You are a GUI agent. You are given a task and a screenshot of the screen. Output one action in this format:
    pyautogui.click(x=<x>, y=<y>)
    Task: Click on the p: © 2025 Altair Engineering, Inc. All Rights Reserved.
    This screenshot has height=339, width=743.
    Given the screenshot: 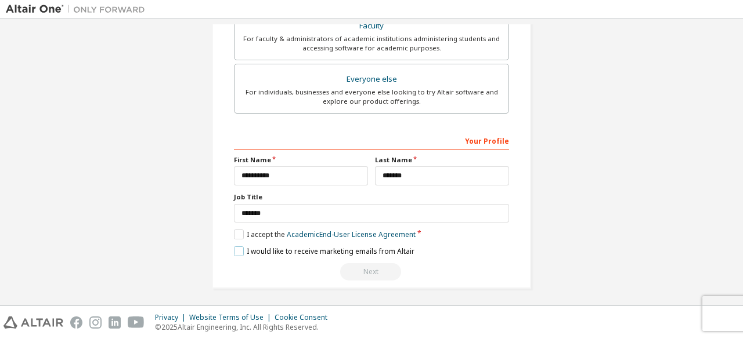 What is the action you would take?
    pyautogui.click(x=244, y=327)
    